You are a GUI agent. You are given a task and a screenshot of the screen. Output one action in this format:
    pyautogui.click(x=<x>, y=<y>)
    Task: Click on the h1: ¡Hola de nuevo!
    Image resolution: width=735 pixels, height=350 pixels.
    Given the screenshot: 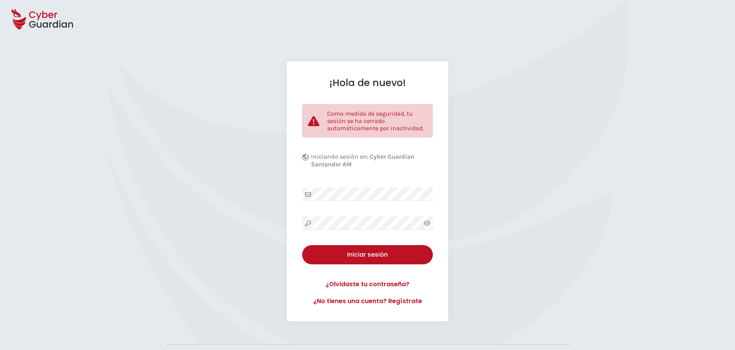 What is the action you would take?
    pyautogui.click(x=367, y=83)
    